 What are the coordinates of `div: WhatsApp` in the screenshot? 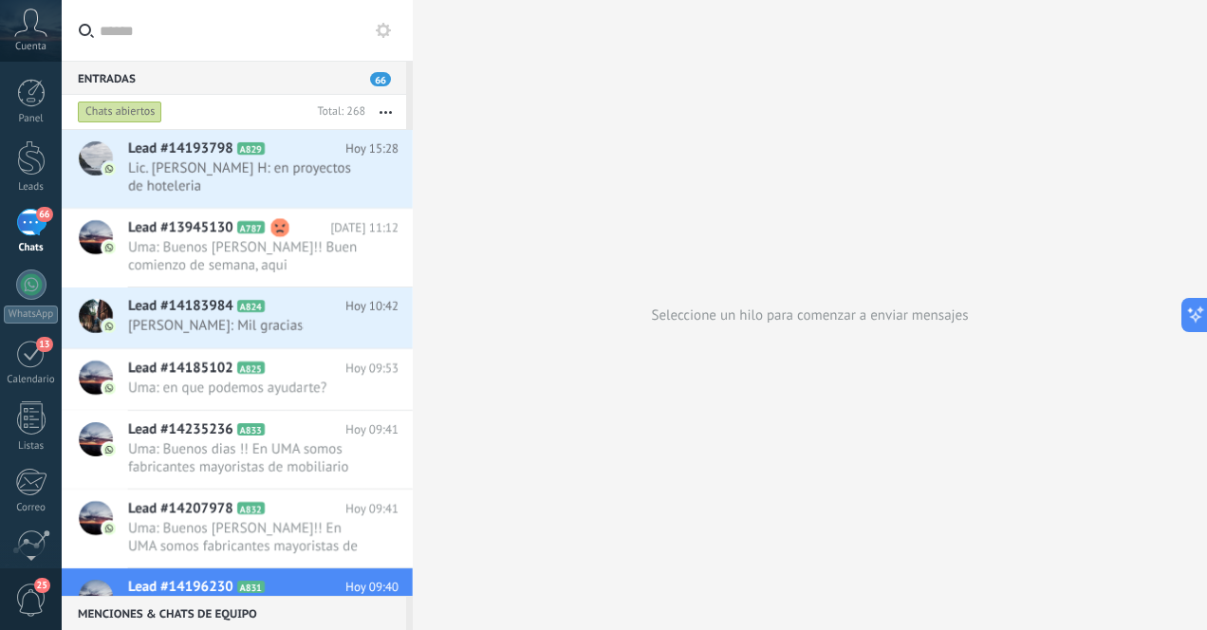 It's located at (30, 314).